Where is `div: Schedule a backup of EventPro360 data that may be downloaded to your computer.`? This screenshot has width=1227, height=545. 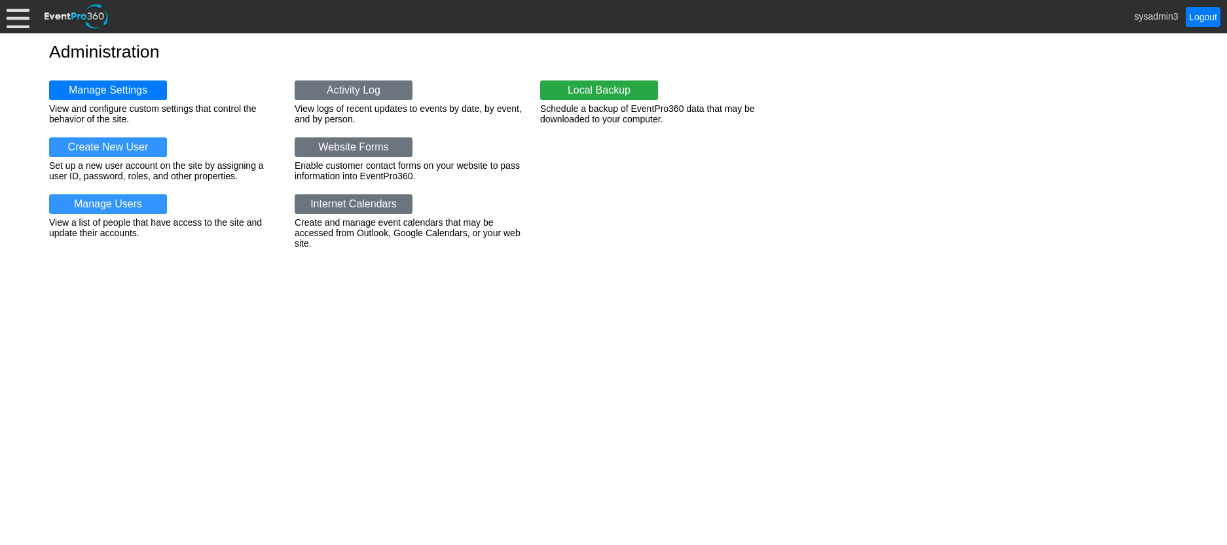 div: Schedule a backup of EventPro360 data that may be downloaded to your computer. is located at coordinates (655, 114).